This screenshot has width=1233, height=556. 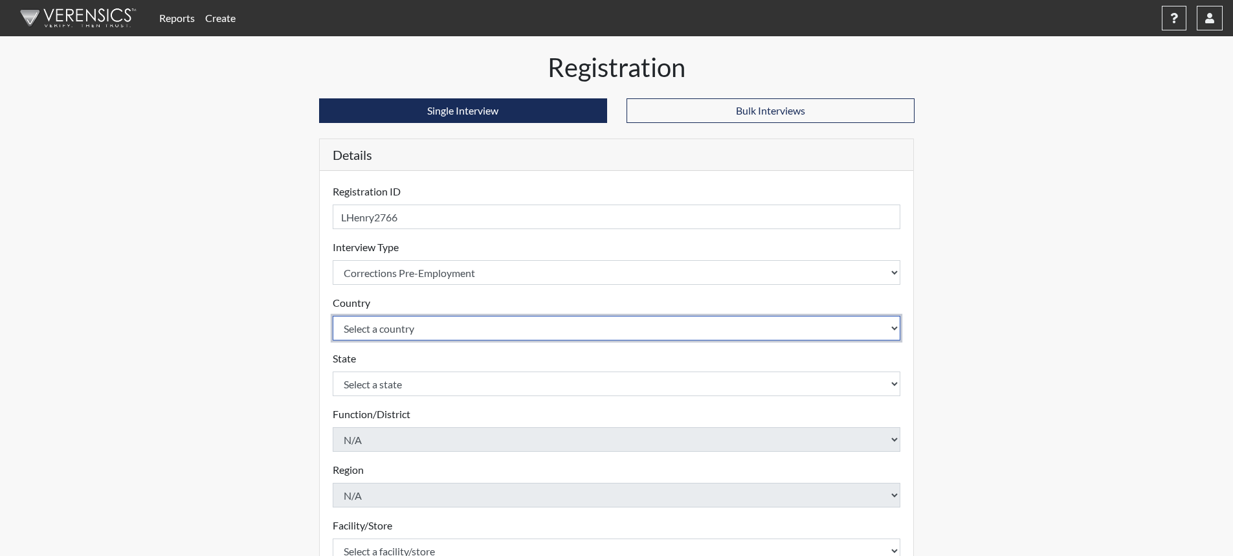 I want to click on label: Country, so click(x=352, y=303).